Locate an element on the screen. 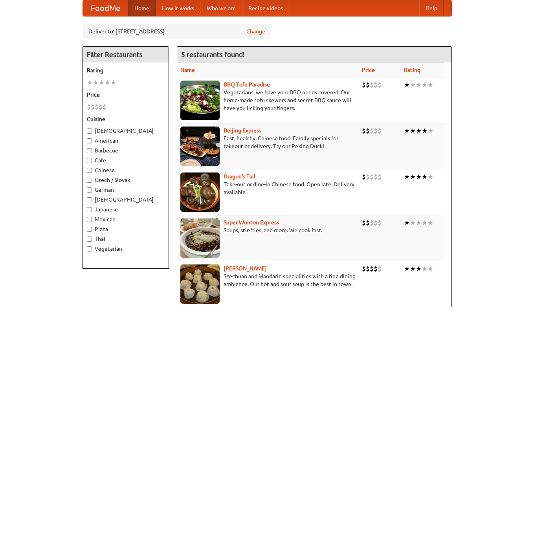 This screenshot has height=556, width=534. a: Beijing Express is located at coordinates (242, 130).